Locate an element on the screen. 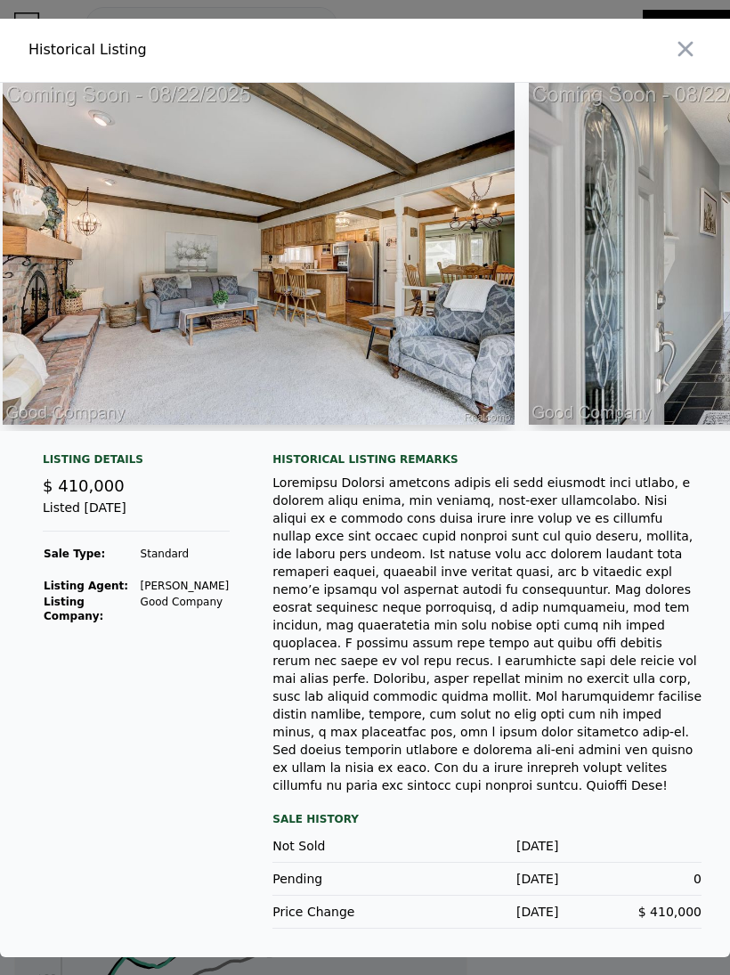  td: Good Company is located at coordinates (185, 609).